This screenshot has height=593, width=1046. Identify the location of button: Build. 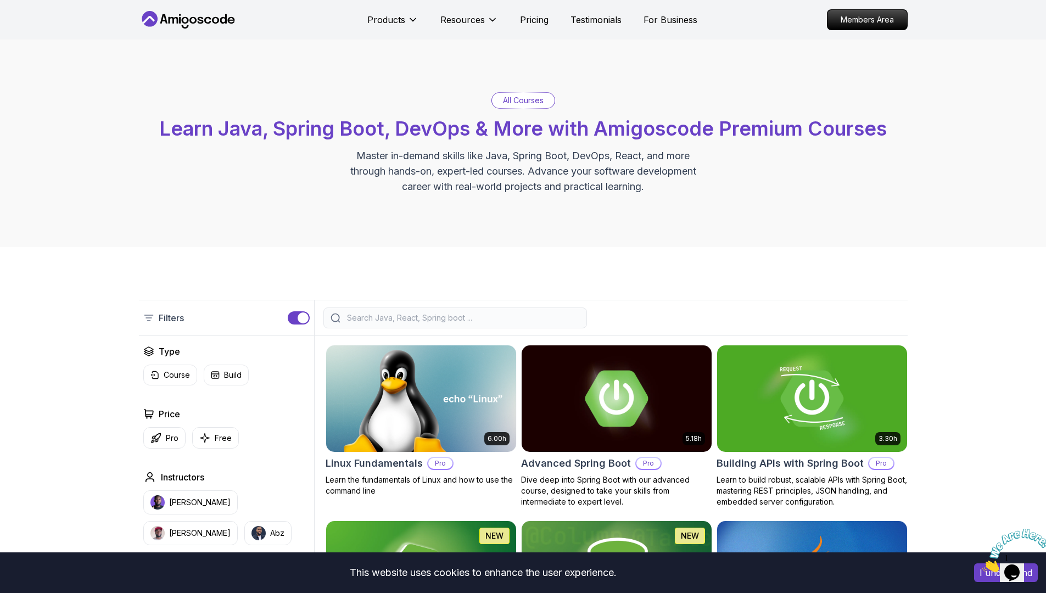
(226, 375).